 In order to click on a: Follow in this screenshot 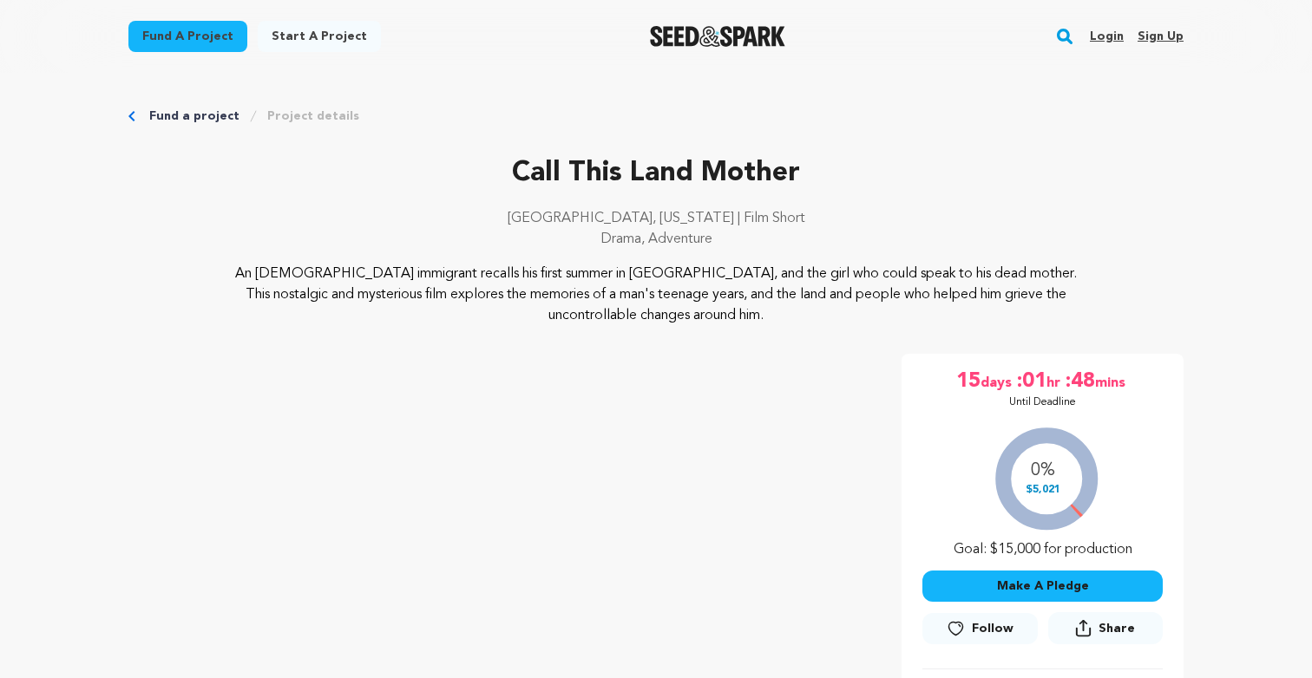, I will do `click(979, 629)`.